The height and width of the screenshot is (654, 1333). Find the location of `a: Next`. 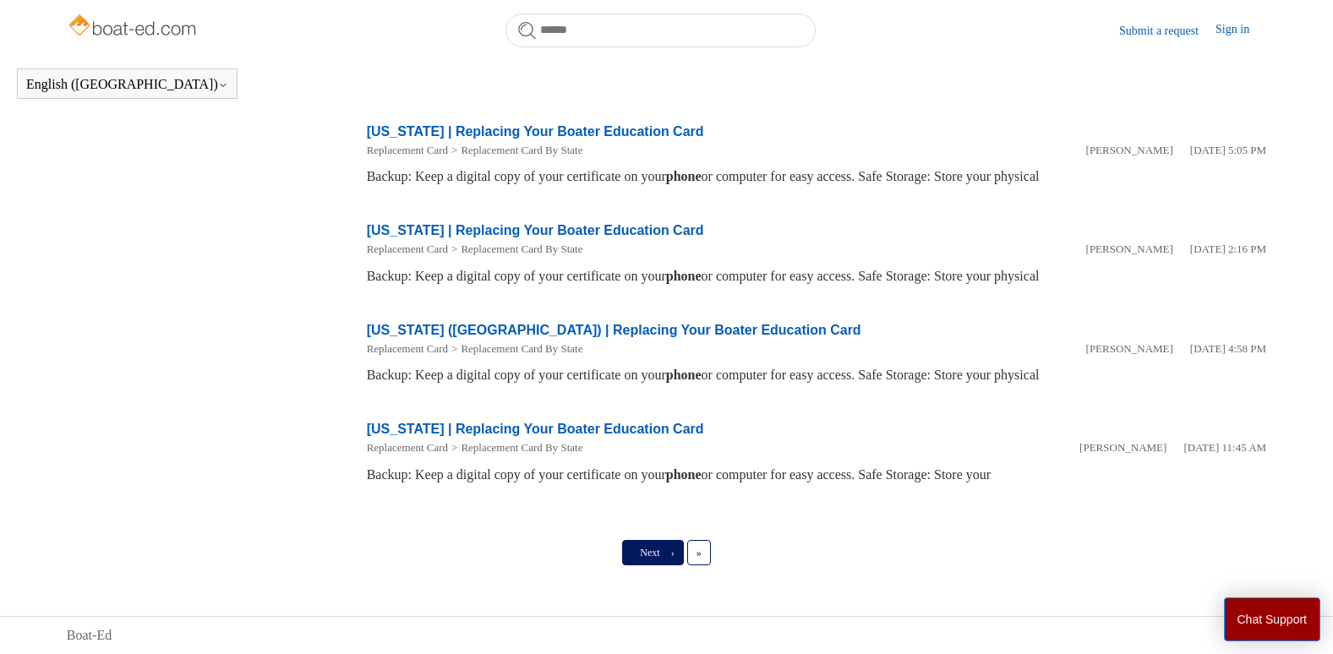

a: Next is located at coordinates (653, 553).